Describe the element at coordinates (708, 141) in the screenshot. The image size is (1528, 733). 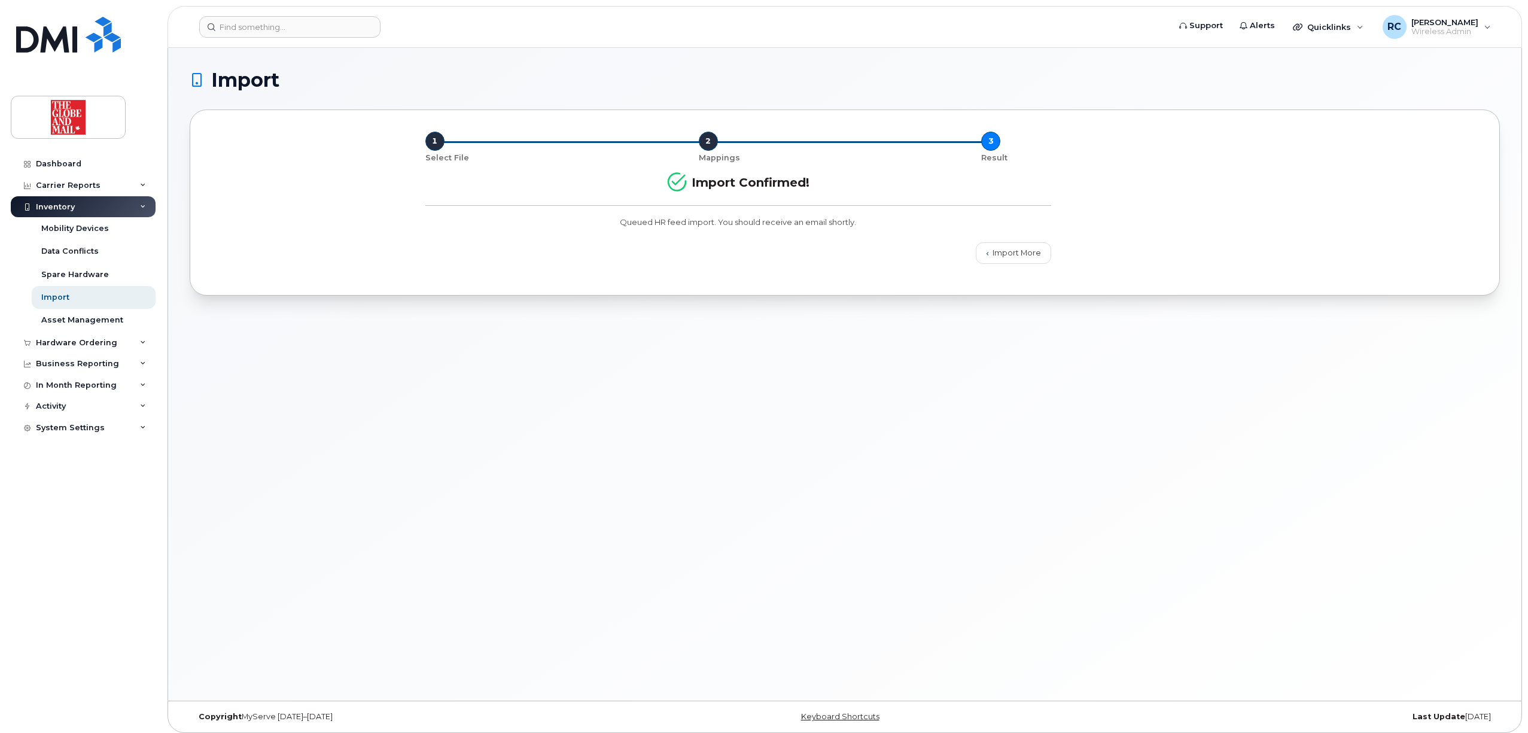
I see `div: 2` at that location.